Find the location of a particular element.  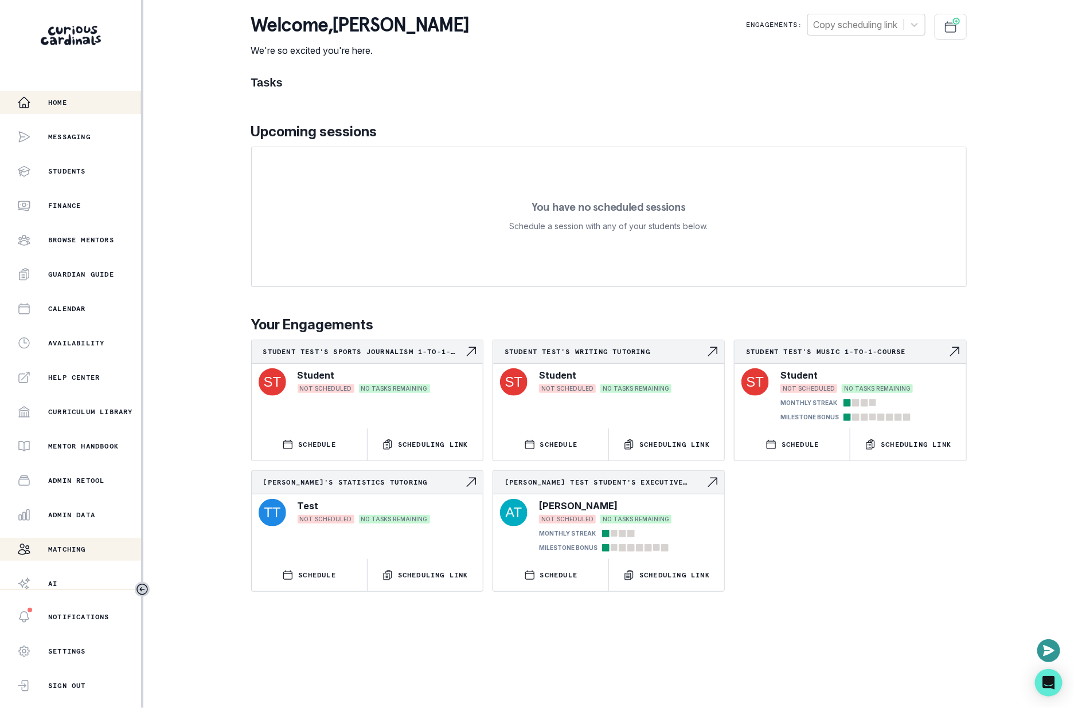

p: Home is located at coordinates (57, 103).